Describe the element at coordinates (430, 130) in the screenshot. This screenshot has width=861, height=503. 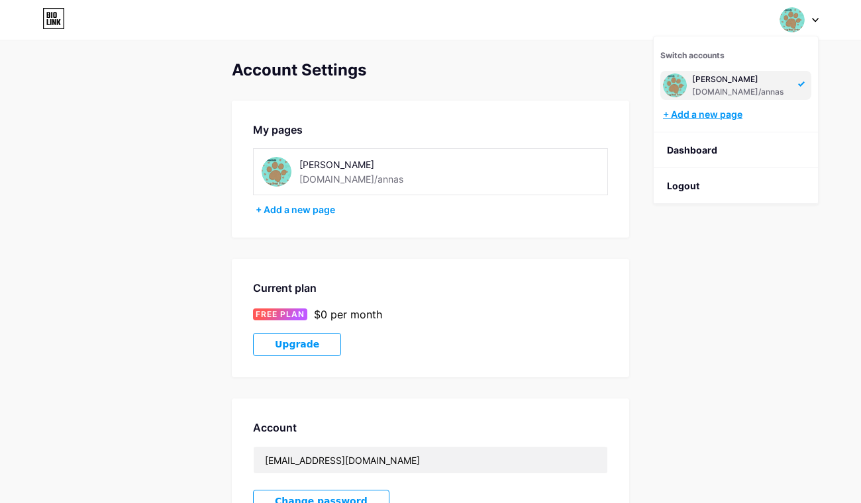
I see `div: My pages` at that location.